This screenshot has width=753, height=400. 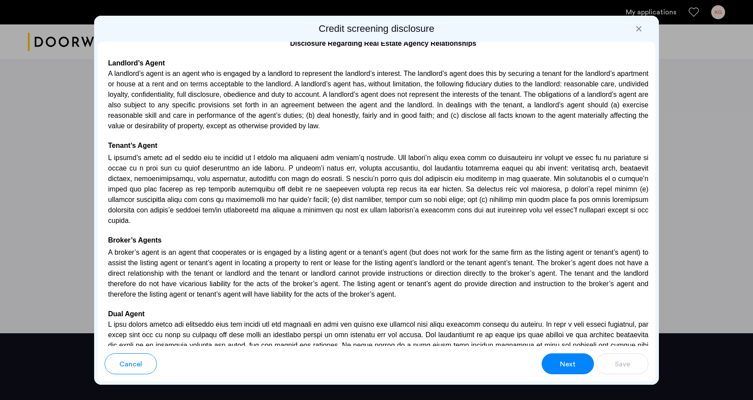 What do you see at coordinates (568, 364) in the screenshot?
I see `span: Next` at bounding box center [568, 364].